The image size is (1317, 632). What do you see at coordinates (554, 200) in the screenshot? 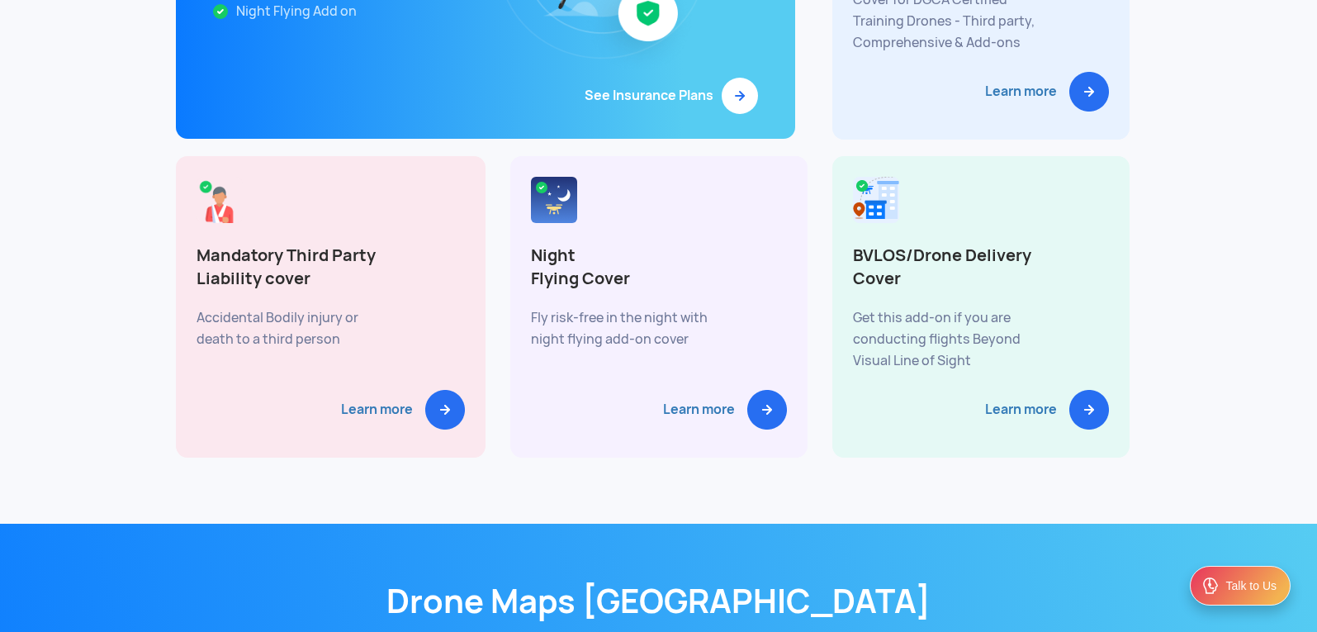
I see `img: Night Flying Cover` at bounding box center [554, 200].